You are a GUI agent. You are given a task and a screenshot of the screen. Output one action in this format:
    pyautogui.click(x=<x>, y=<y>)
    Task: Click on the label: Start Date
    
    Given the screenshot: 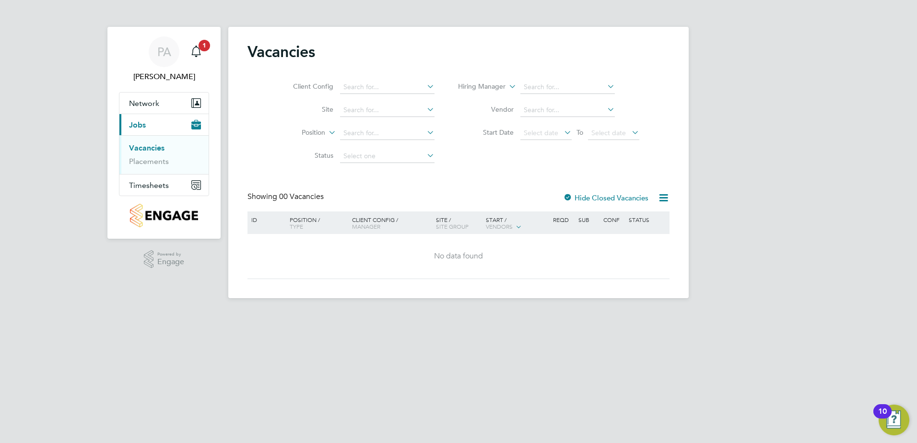 What is the action you would take?
    pyautogui.click(x=486, y=132)
    